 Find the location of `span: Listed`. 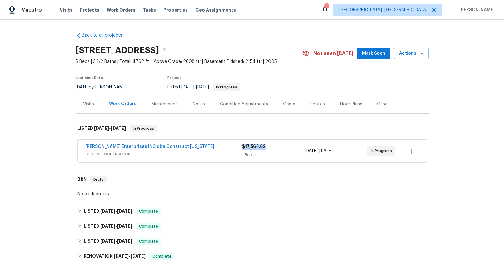

span: Listed is located at coordinates (204, 87).